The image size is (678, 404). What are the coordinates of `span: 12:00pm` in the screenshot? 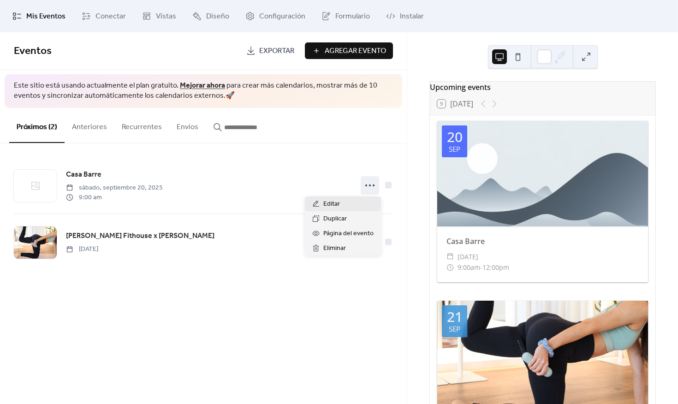 It's located at (496, 268).